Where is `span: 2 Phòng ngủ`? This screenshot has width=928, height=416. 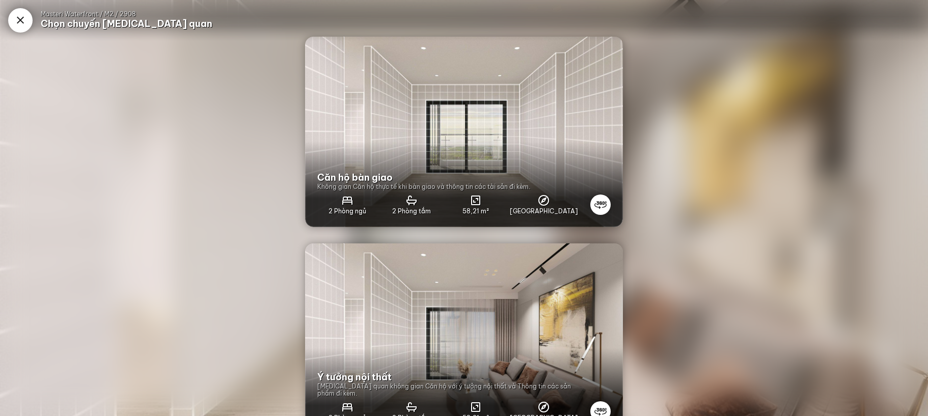
span: 2 Phòng ngủ is located at coordinates (347, 211).